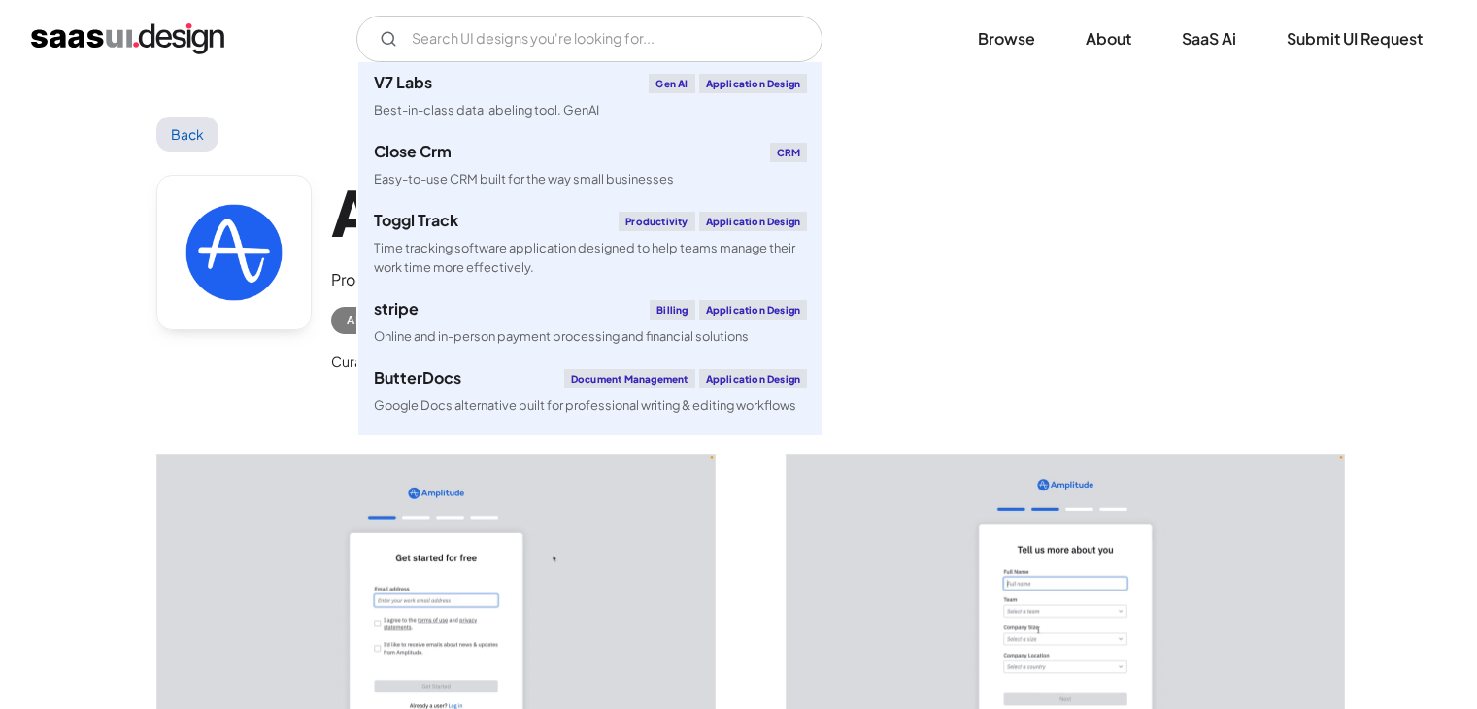  Describe the element at coordinates (629, 379) in the screenshot. I see `div: Document Management` at that location.